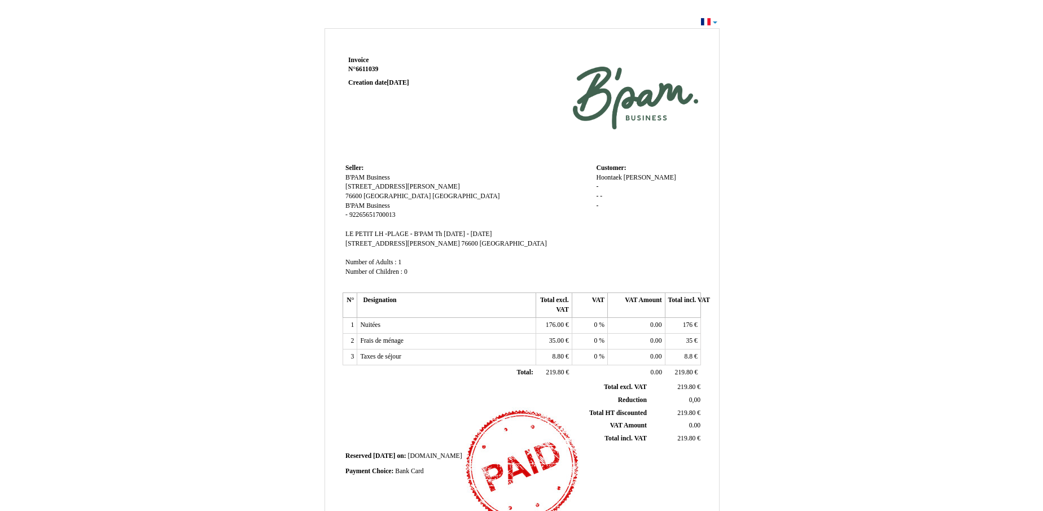 The height and width of the screenshot is (511, 1043). I want to click on span: 6611039, so click(367, 69).